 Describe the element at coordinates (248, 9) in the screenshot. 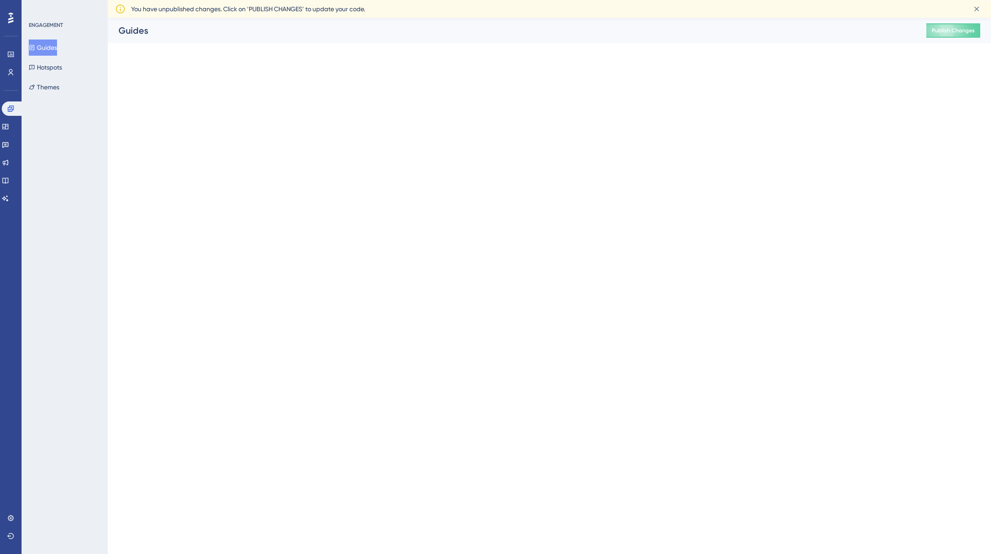

I see `span: You have unpublished changes. Click on ‘PUBLISH CHANGES’ to update your code.` at that location.